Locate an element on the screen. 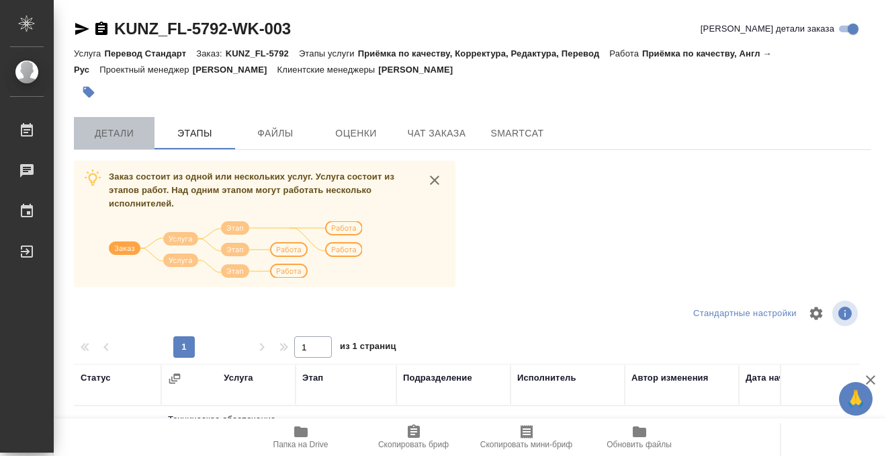  div: Дата начала is located at coordinates (773, 378).